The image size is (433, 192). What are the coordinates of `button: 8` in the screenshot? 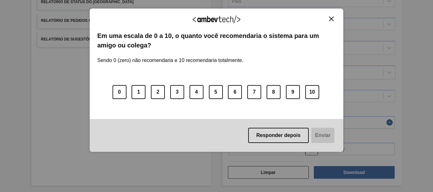 It's located at (274, 92).